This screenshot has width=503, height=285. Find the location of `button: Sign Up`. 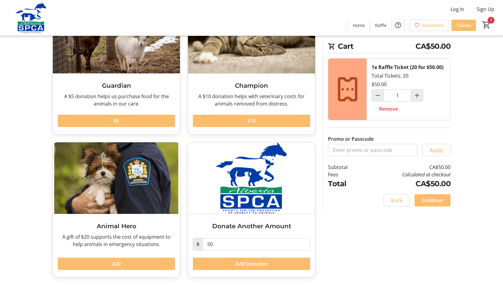

button: Sign Up is located at coordinates (485, 9).